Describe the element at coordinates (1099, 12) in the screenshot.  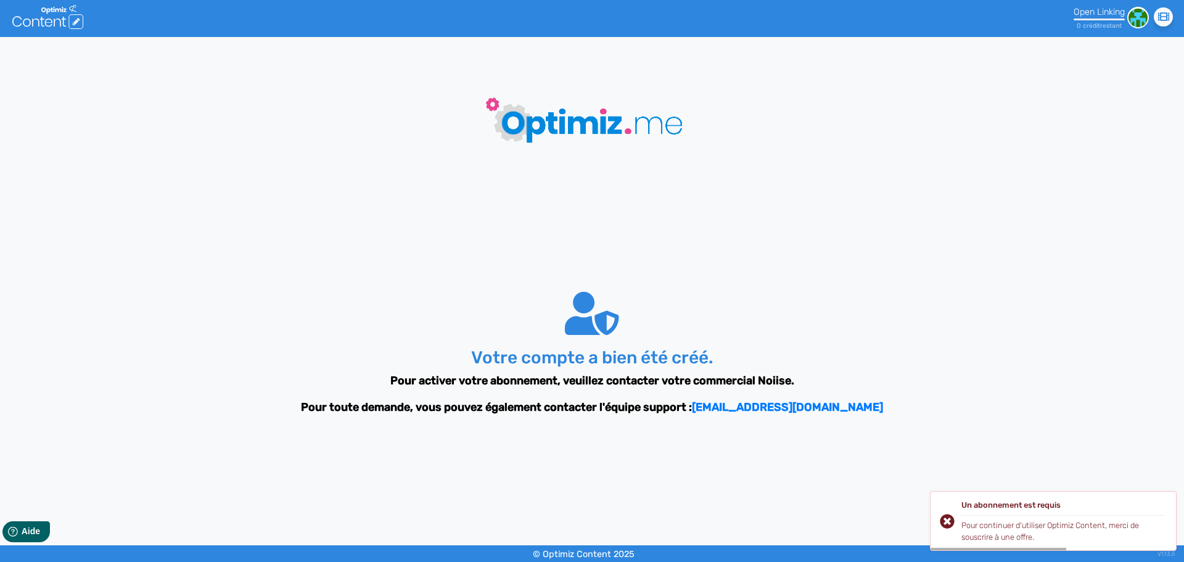
I see `div: Open Linking` at that location.